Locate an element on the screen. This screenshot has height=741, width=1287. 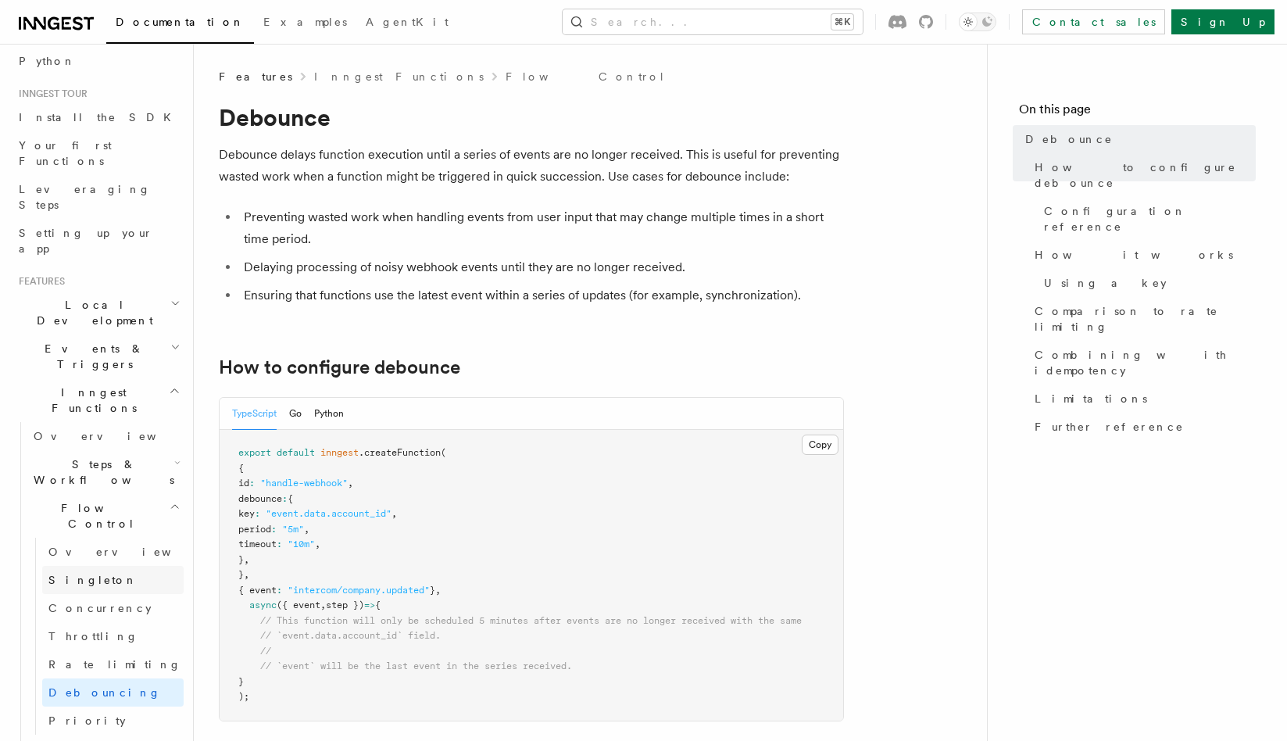
a: Inngest Functions is located at coordinates (398, 77).